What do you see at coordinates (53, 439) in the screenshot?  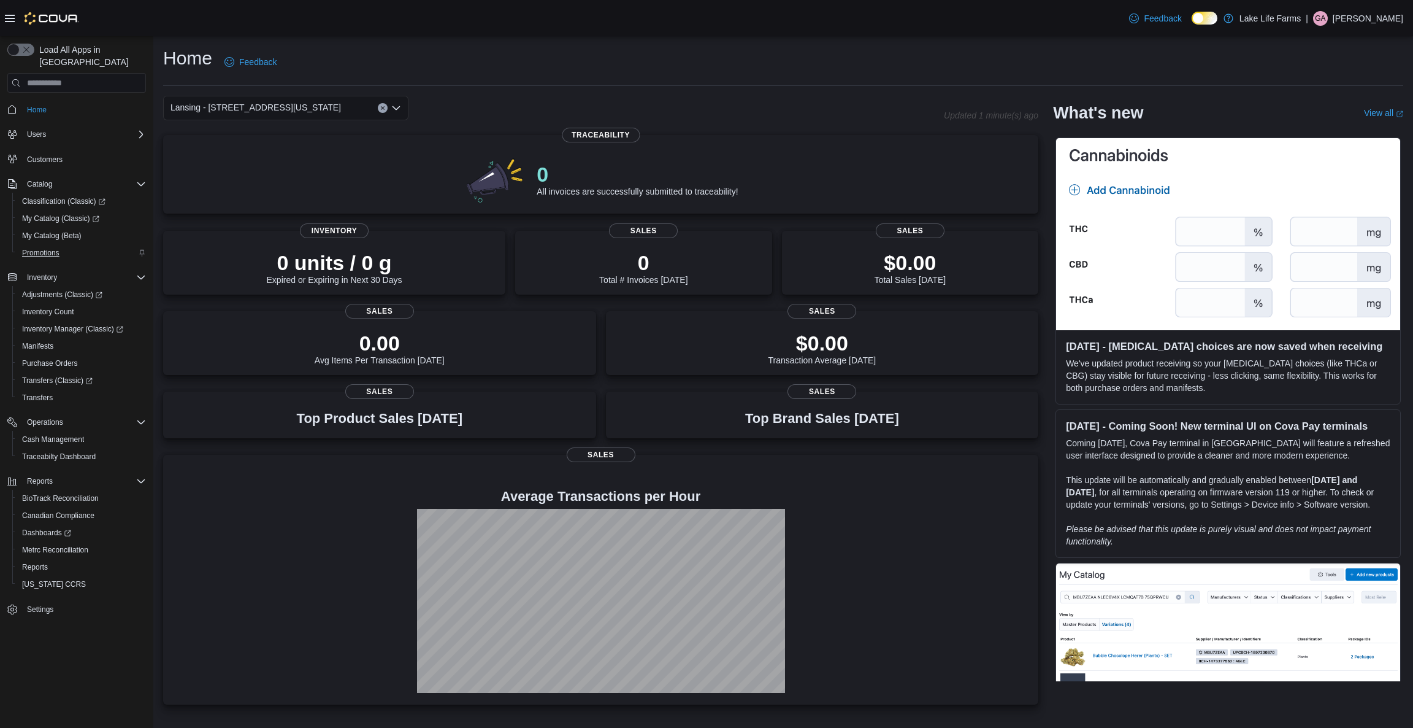 I see `a: Cash Management` at bounding box center [53, 439].